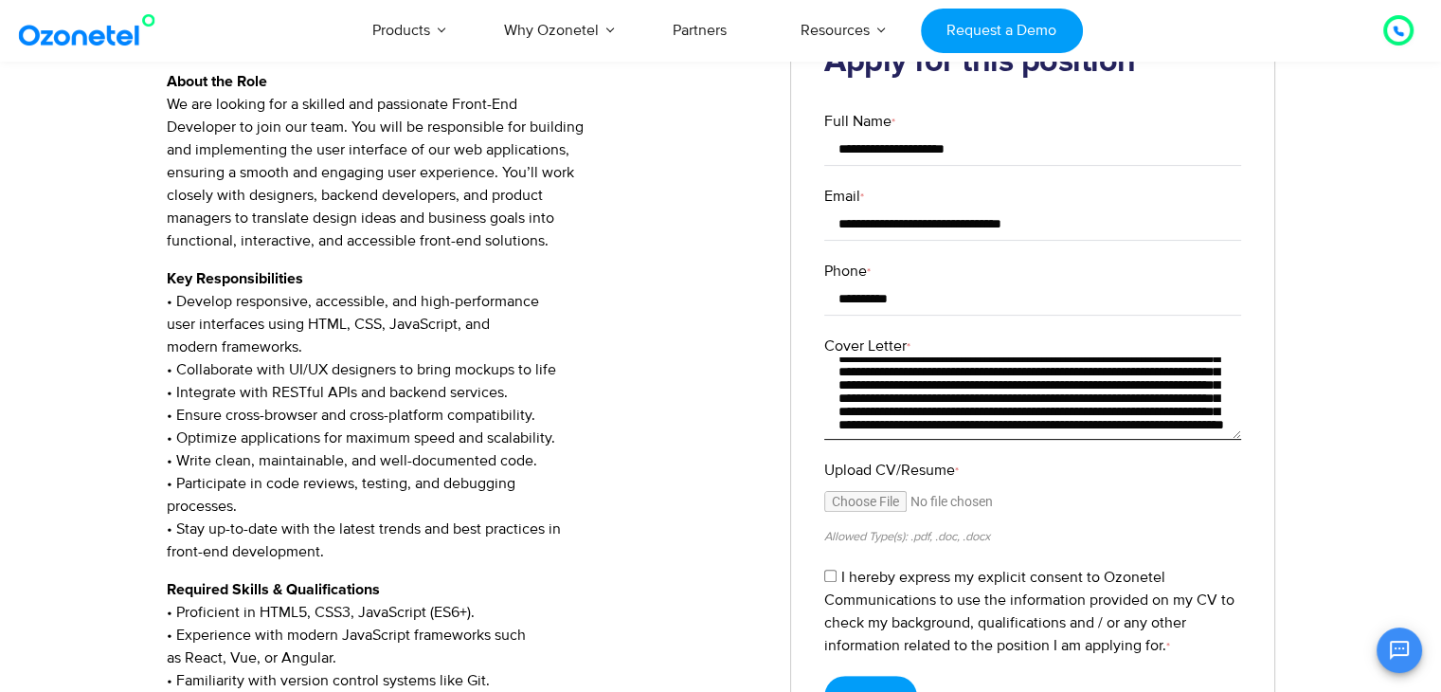 The height and width of the screenshot is (692, 1441). Describe the element at coordinates (464, 161) in the screenshot. I see `p: We are looking for a skilled and passionate Front-End Developer to join our team. You will be res...` at that location.